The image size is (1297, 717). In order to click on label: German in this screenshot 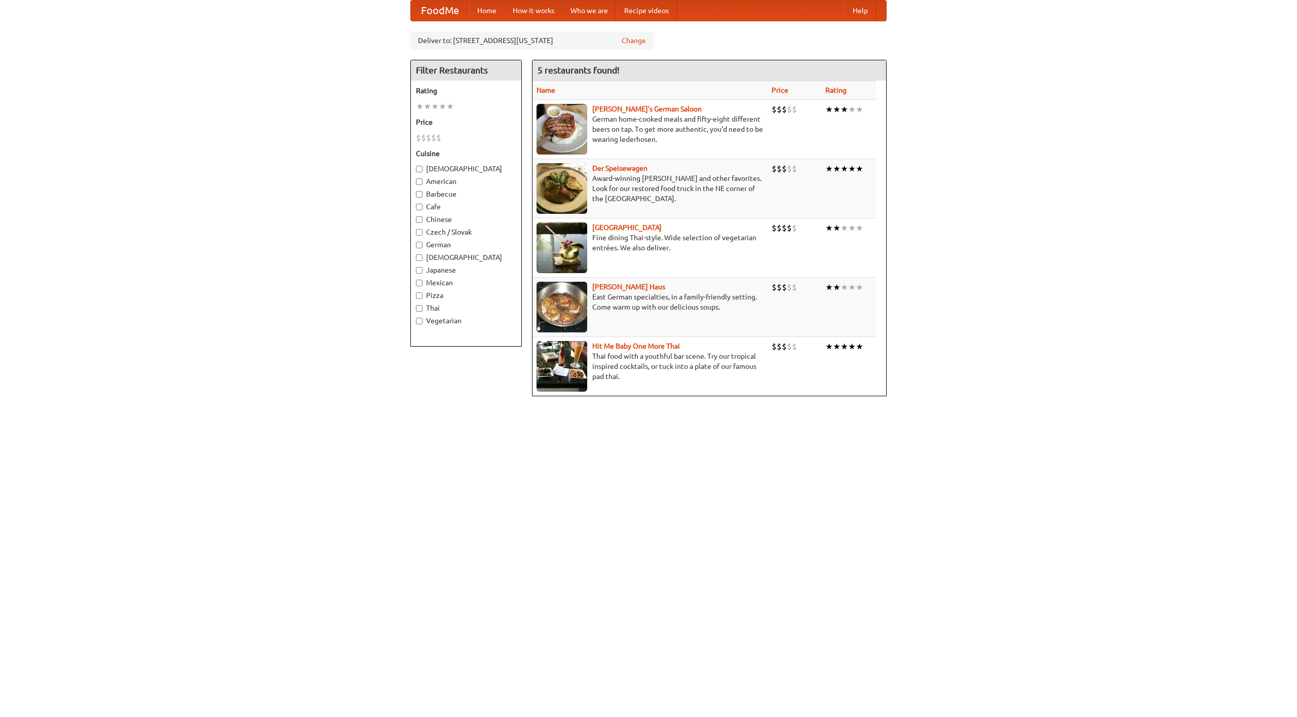, I will do `click(466, 245)`.